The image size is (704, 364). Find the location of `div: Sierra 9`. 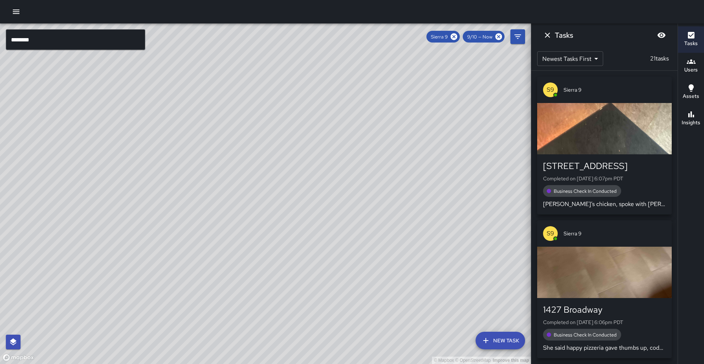

div: Sierra 9 is located at coordinates (443, 37).